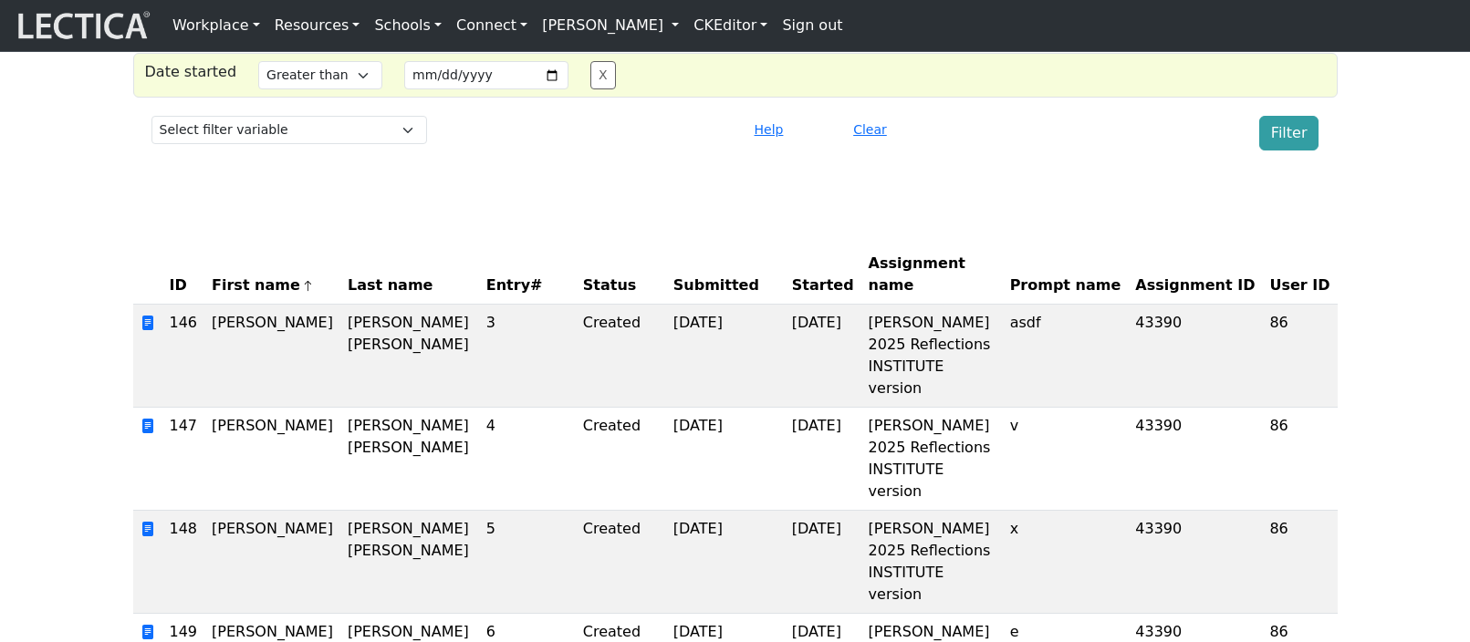  Describe the element at coordinates (769, 130) in the screenshot. I see `button: Help` at that location.